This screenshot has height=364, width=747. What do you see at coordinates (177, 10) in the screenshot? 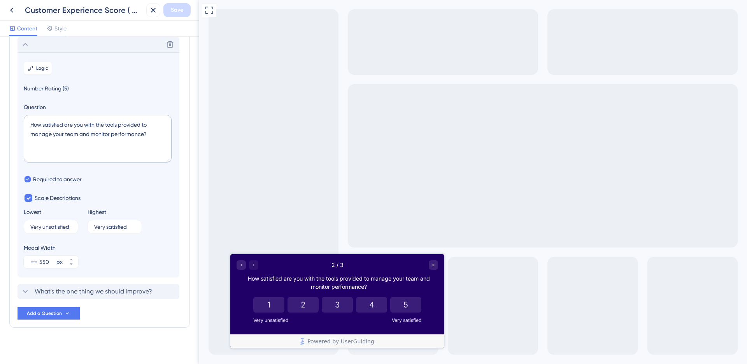
I see `button: Save` at bounding box center [177, 10].